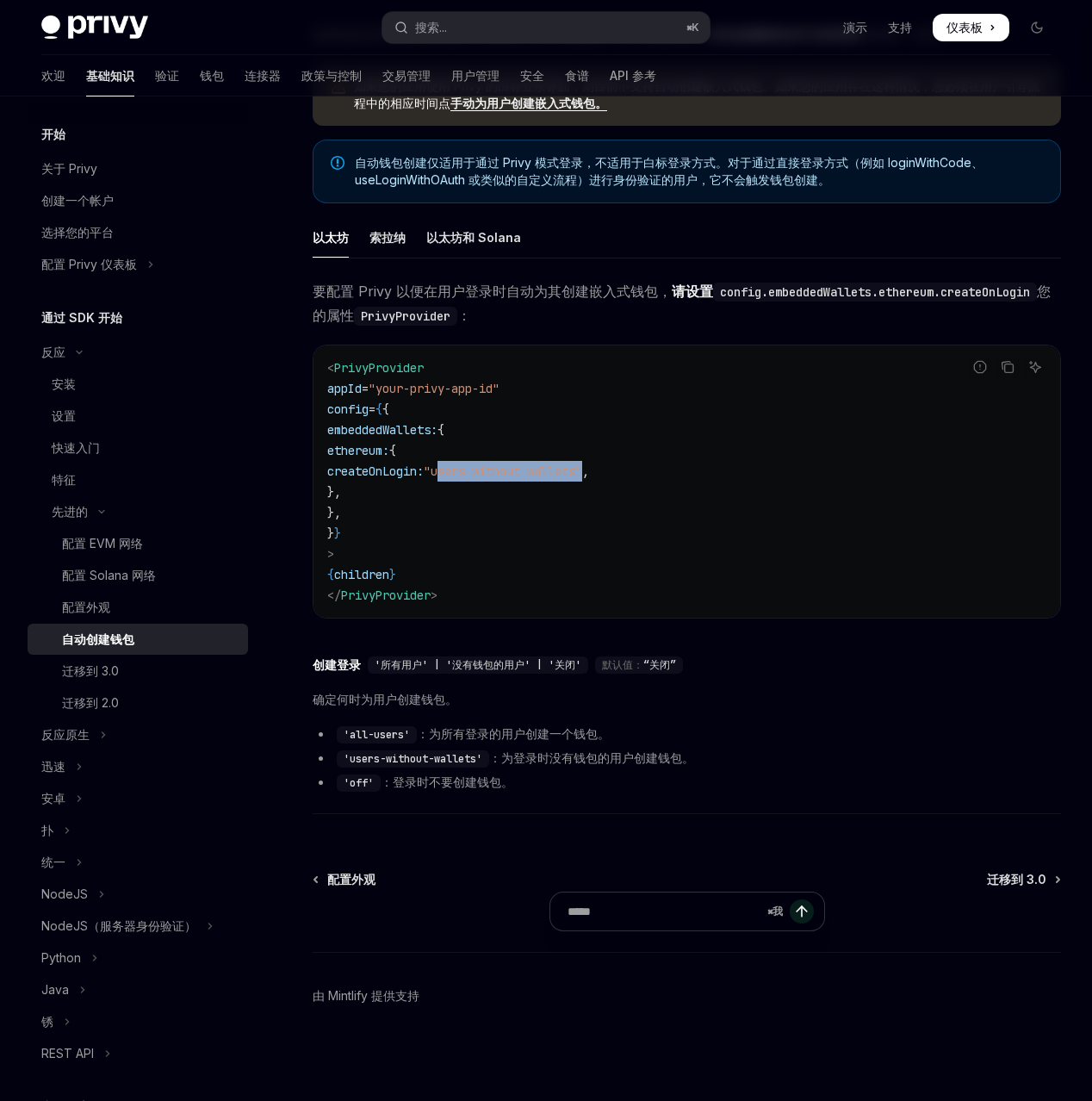 The height and width of the screenshot is (1101, 1092). Describe the element at coordinates (623, 665) in the screenshot. I see `font: 默认值：` at that location.